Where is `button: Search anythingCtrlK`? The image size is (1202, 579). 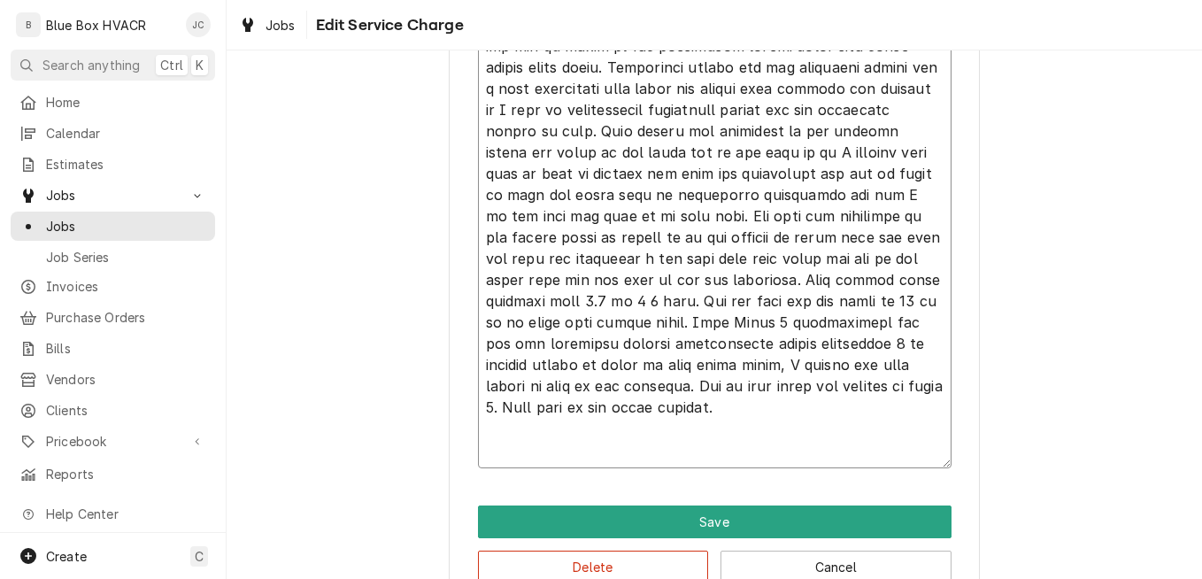
button: Search anythingCtrlK is located at coordinates (112, 65).